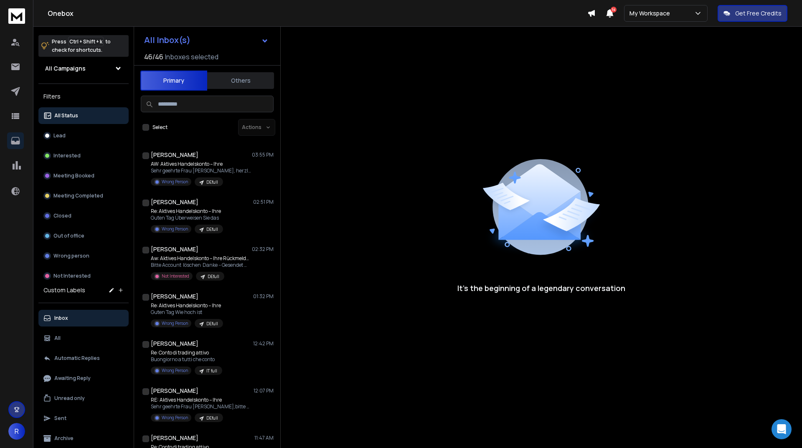  What do you see at coordinates (84, 136) in the screenshot?
I see `button: Lead` at bounding box center [84, 136].